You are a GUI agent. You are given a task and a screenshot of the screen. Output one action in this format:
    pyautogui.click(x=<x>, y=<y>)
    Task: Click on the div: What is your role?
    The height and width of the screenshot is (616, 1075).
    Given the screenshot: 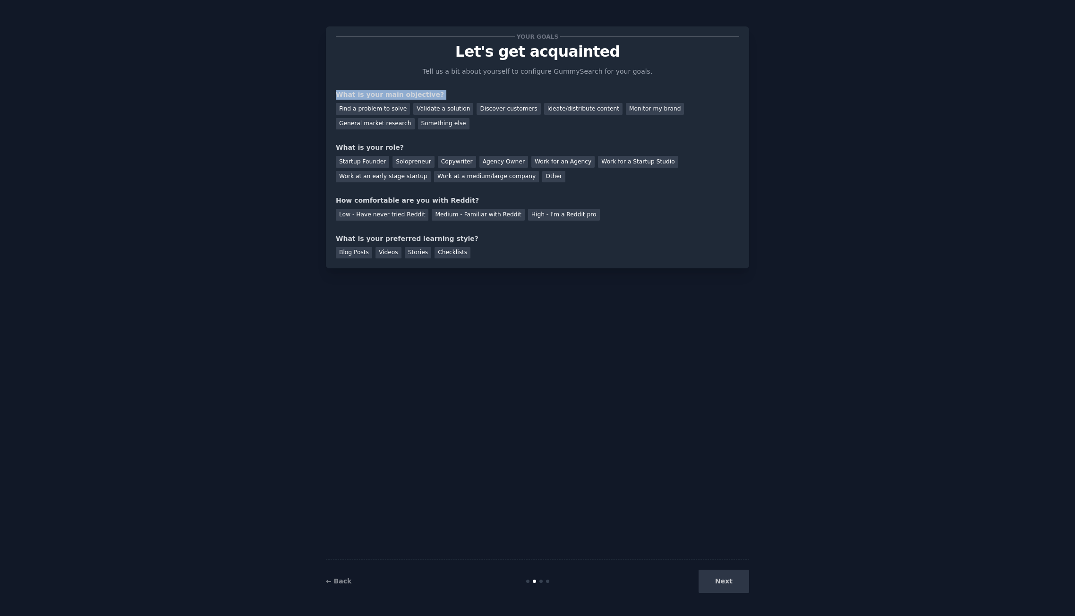 What is the action you would take?
    pyautogui.click(x=537, y=147)
    